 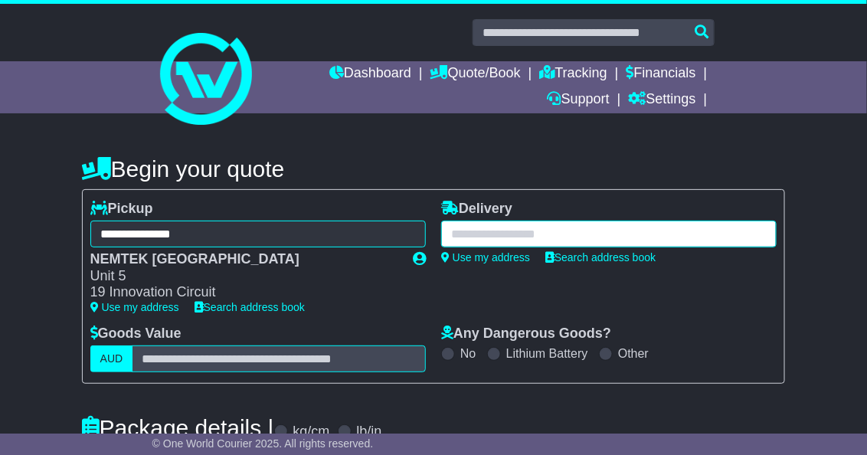 I want to click on label: Lithium Battery, so click(x=547, y=353).